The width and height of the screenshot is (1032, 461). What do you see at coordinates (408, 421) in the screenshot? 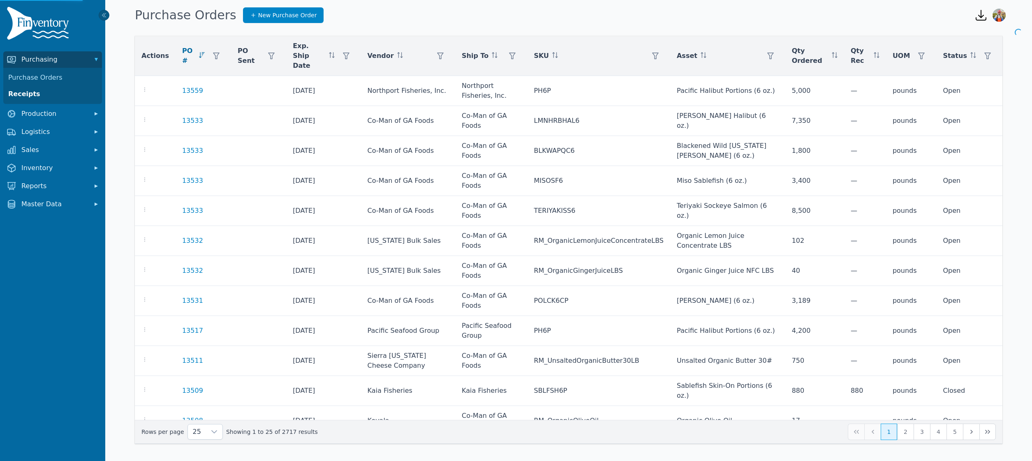
I see `td: Kevala` at bounding box center [408, 421].